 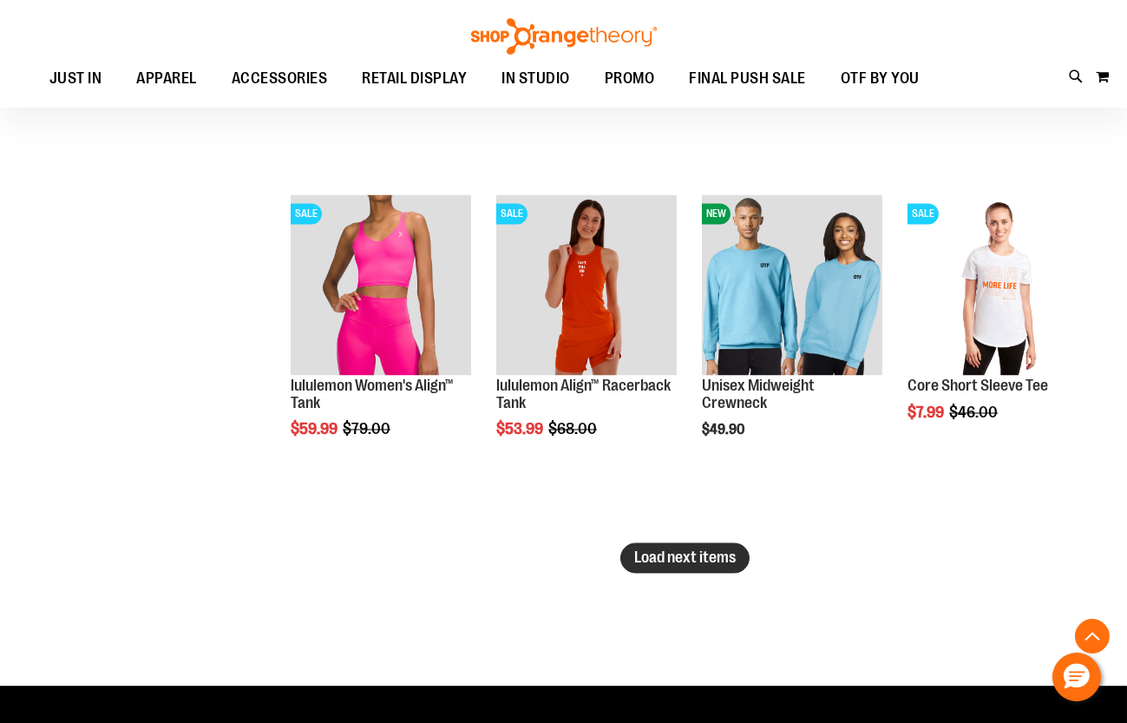 I want to click on a: lululemon Align™ Racerback Tank, so click(x=583, y=395).